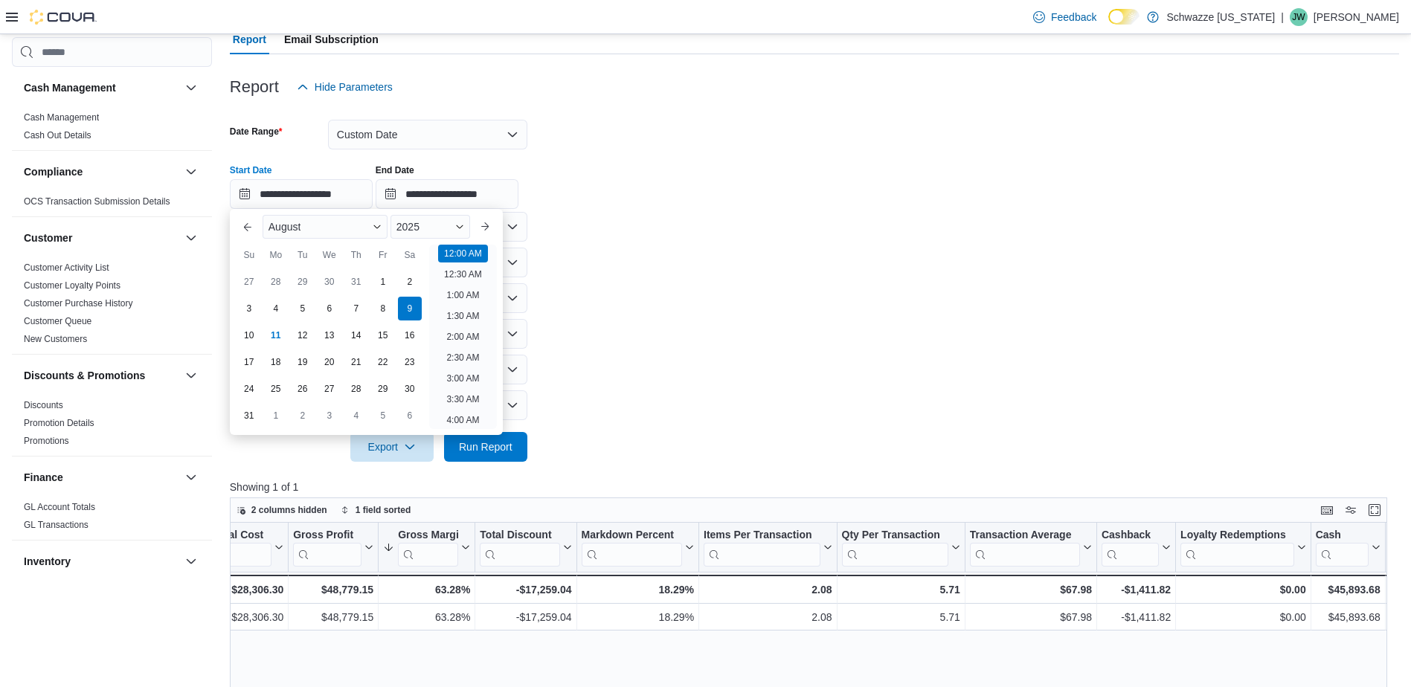 The width and height of the screenshot is (1411, 687). I want to click on div: Th, so click(356, 255).